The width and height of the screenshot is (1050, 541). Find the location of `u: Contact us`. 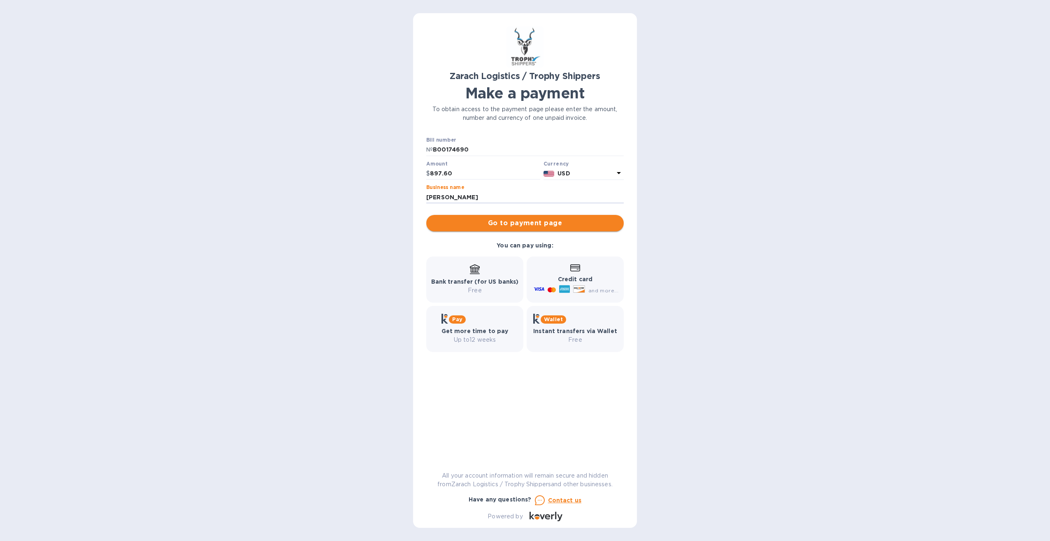

u: Contact us is located at coordinates (565, 500).